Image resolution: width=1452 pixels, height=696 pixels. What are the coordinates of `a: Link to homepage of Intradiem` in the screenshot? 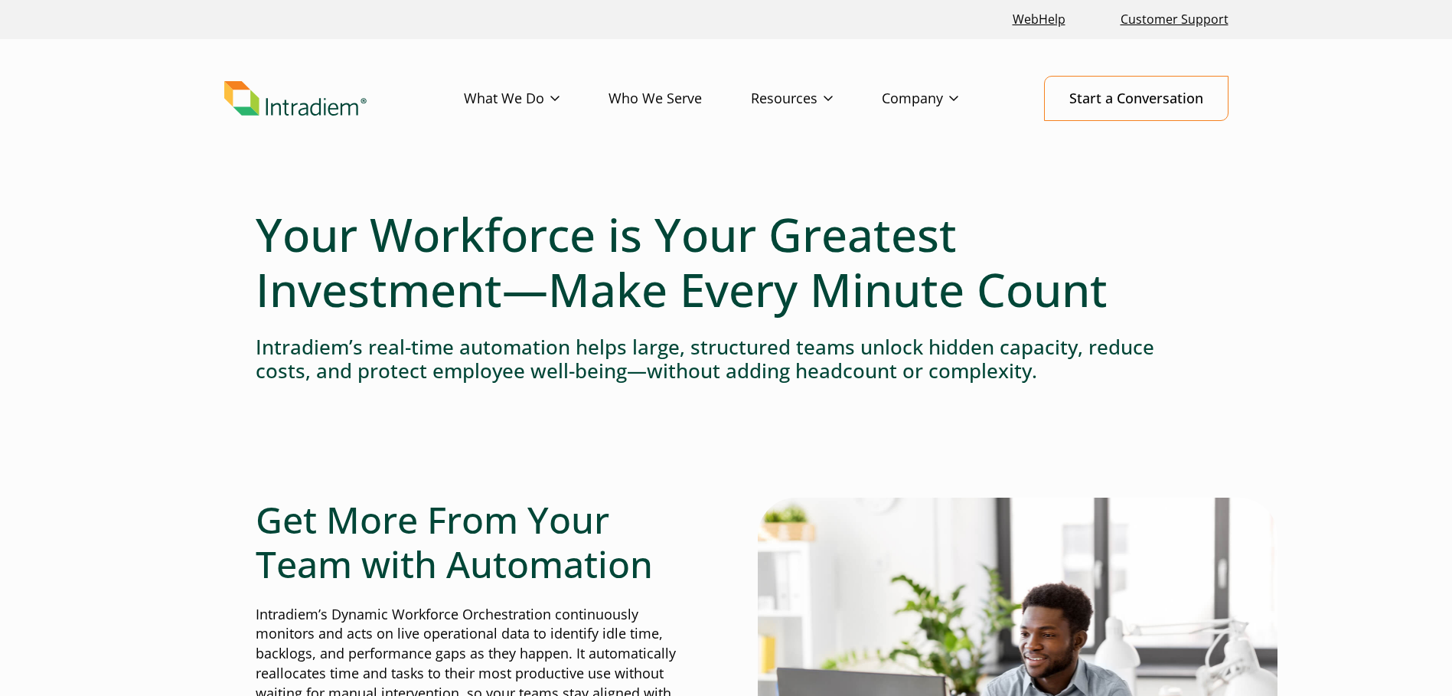 It's located at (344, 99).